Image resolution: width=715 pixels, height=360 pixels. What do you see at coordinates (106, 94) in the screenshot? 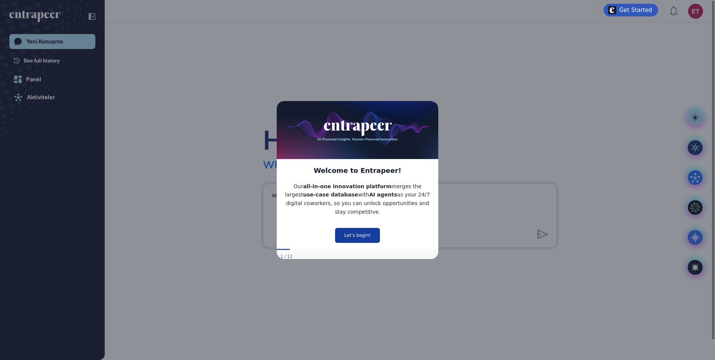
I see `strong: AI agents` at bounding box center [106, 94].